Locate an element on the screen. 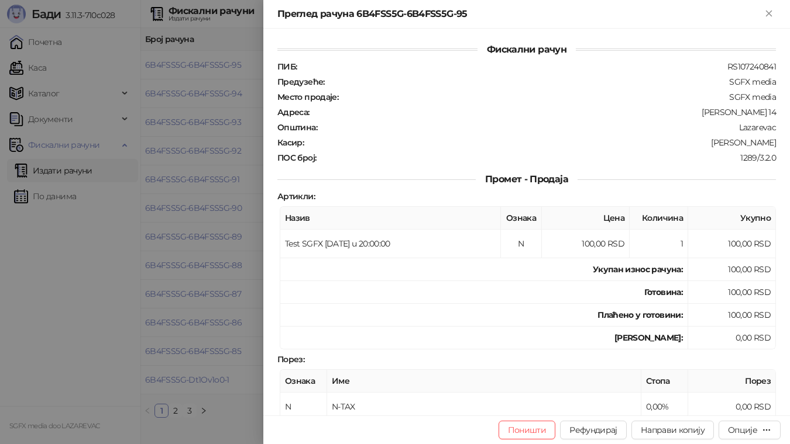 This screenshot has height=444, width=790. button: Close is located at coordinates (768, 14).